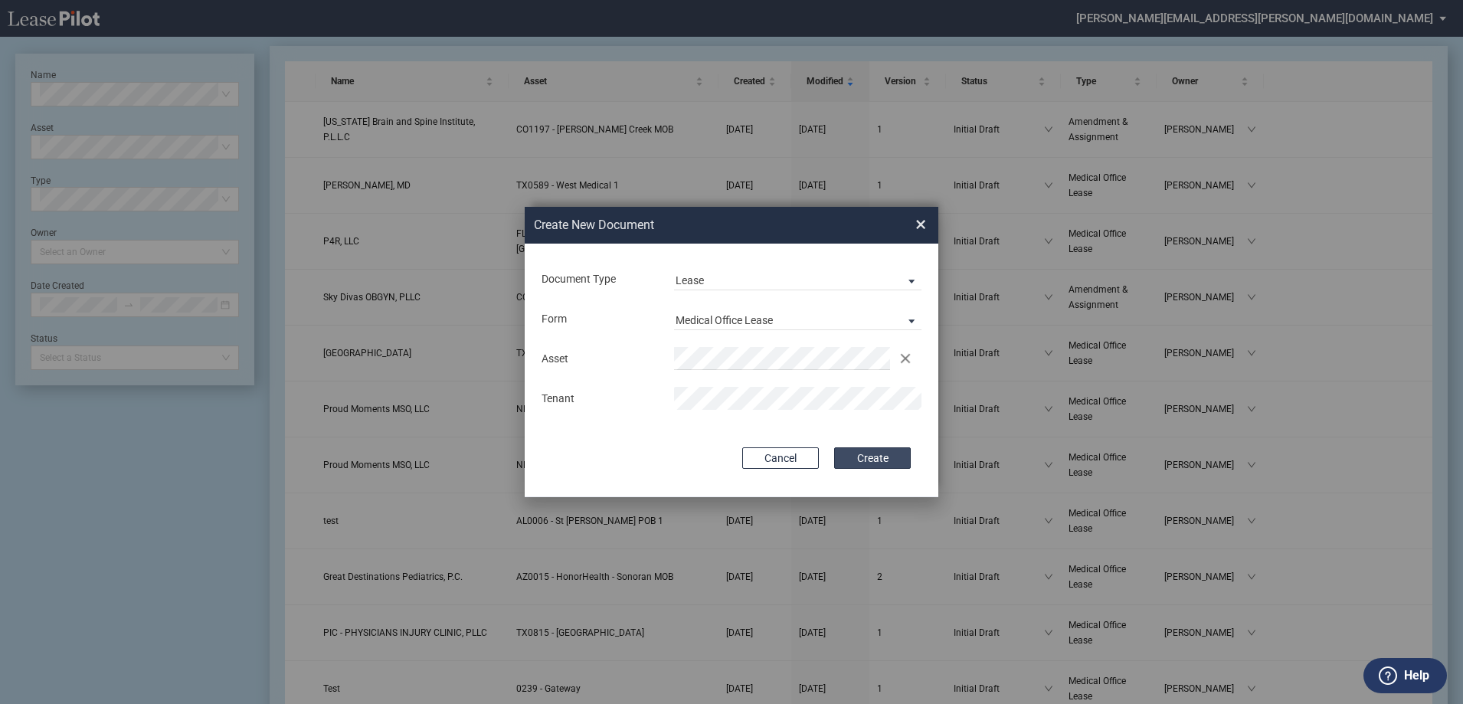 The image size is (1463, 704). What do you see at coordinates (798, 319) in the screenshot?
I see `md-select: Lease Form: Medical Office Lease` at bounding box center [798, 319].